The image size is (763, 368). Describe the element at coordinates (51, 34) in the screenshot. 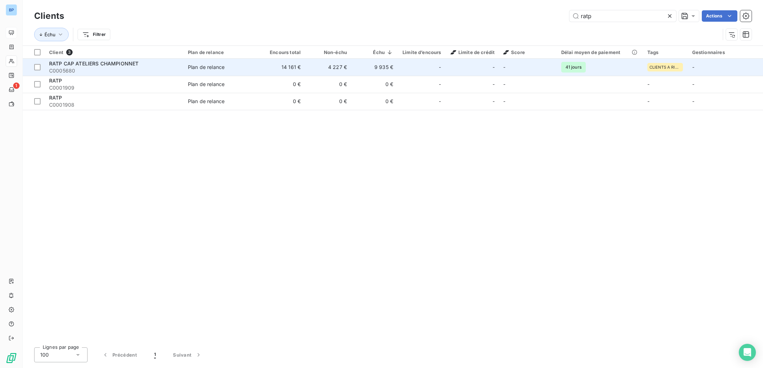

I see `button: Échu` at that location.